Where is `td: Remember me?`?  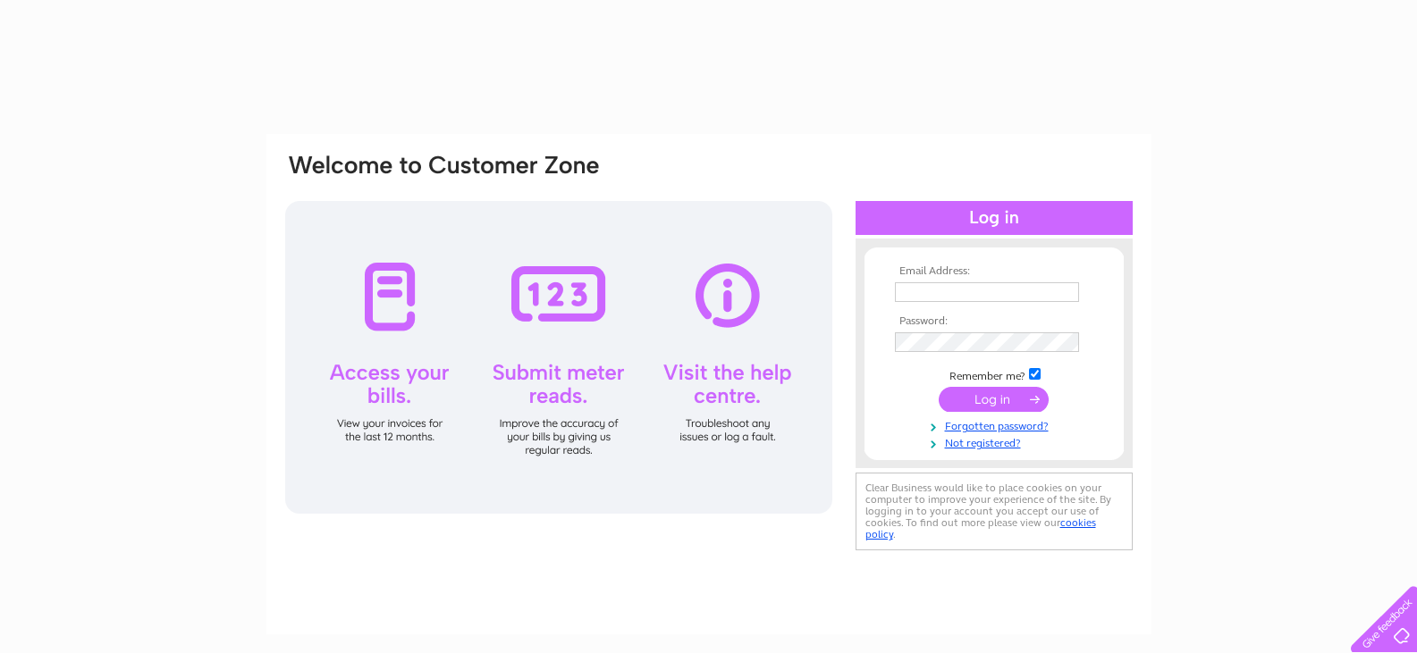 td: Remember me? is located at coordinates (994, 374).